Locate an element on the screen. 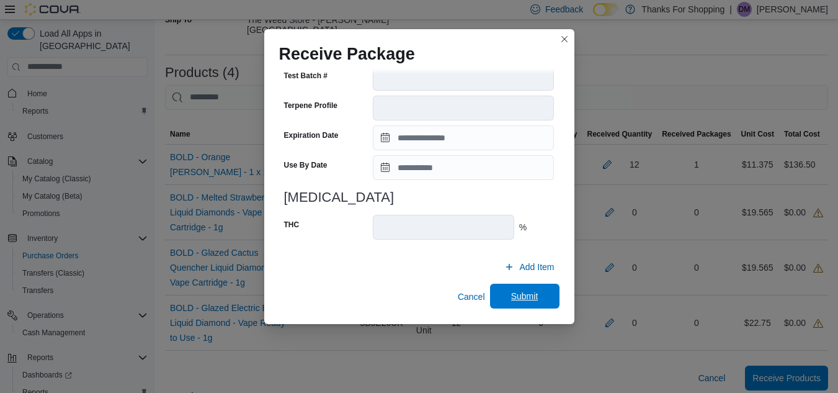 The width and height of the screenshot is (838, 393). button: Submit is located at coordinates (525, 296).